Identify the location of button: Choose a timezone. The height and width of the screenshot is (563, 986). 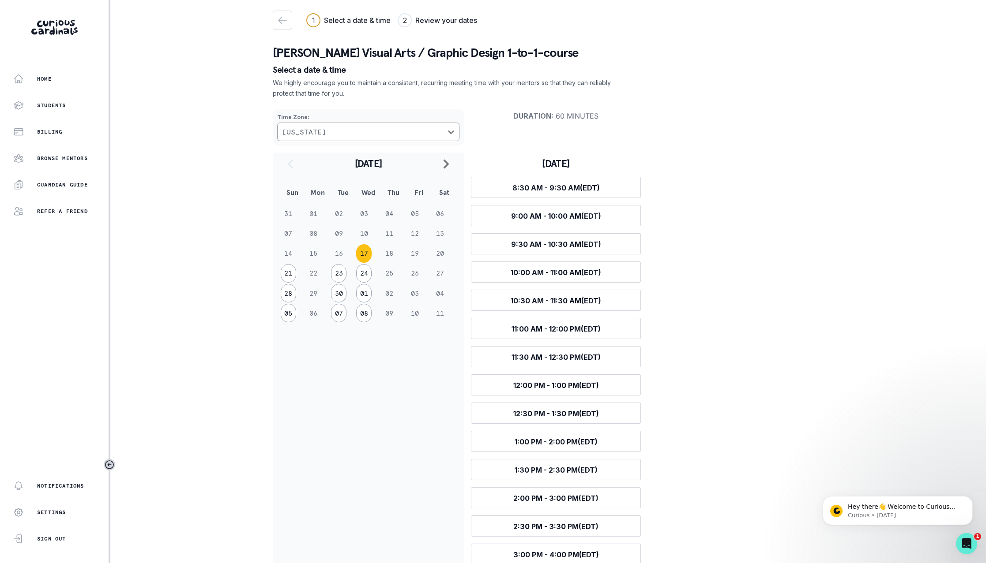
(368, 132).